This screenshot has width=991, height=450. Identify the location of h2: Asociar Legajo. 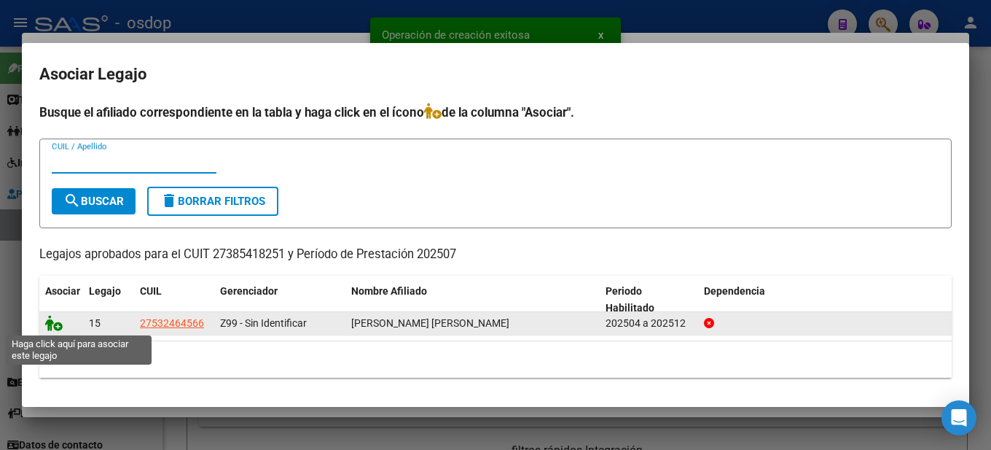
(496, 74).